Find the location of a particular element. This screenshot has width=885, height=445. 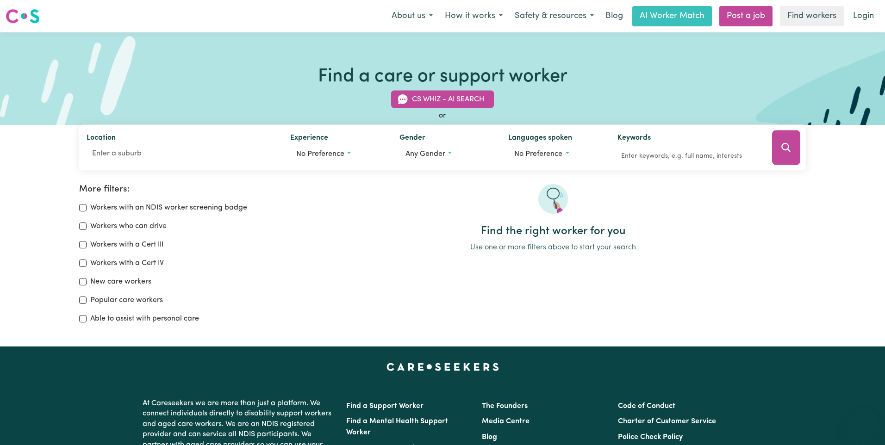

div: or is located at coordinates (442, 116).